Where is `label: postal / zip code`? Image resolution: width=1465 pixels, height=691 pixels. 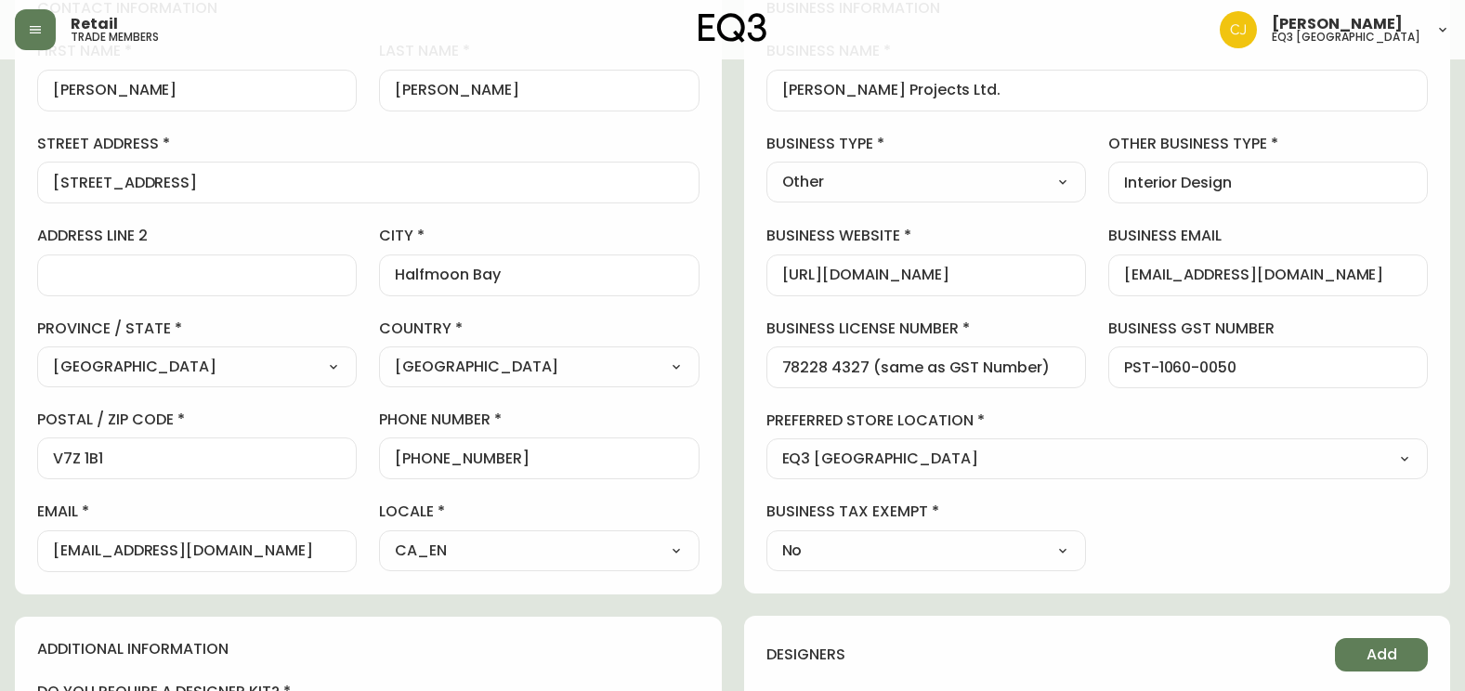
label: postal / zip code is located at coordinates (197, 420).